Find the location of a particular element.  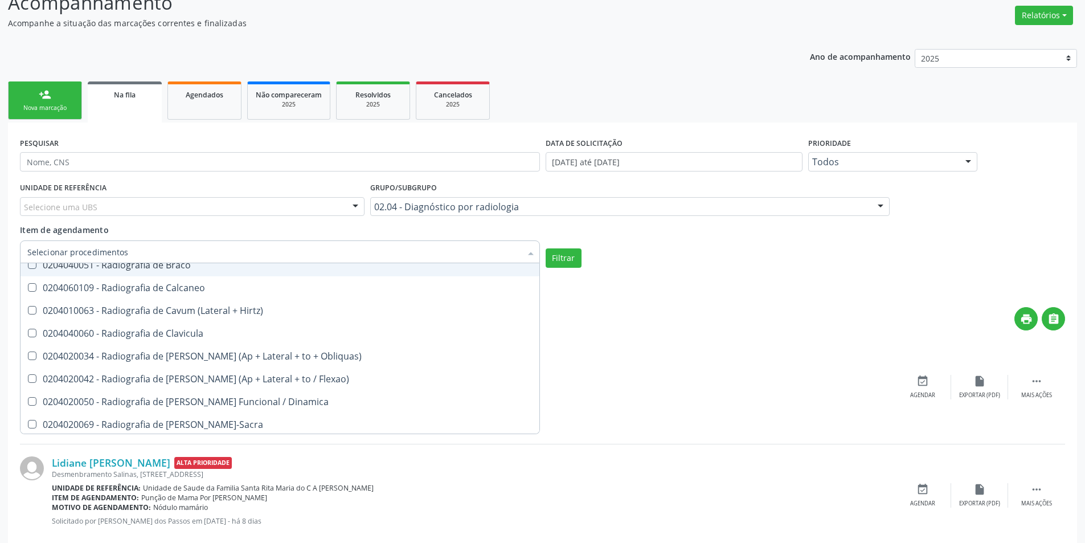

span: Nódulo mamário is located at coordinates (181, 507).